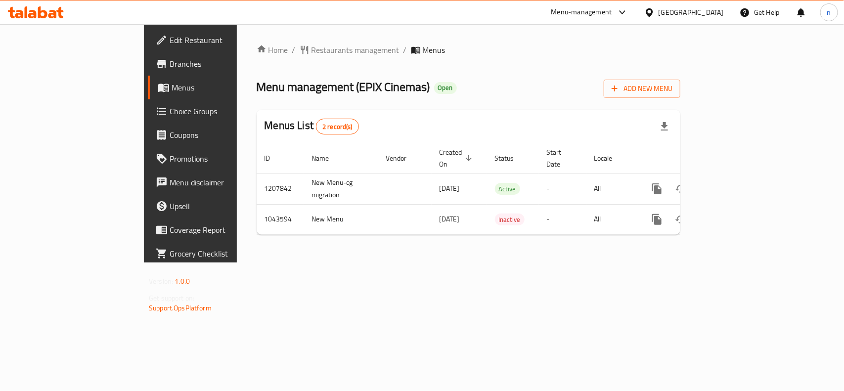 This screenshot has height=391, width=844. I want to click on a: Edit Restaurant, so click(216, 40).